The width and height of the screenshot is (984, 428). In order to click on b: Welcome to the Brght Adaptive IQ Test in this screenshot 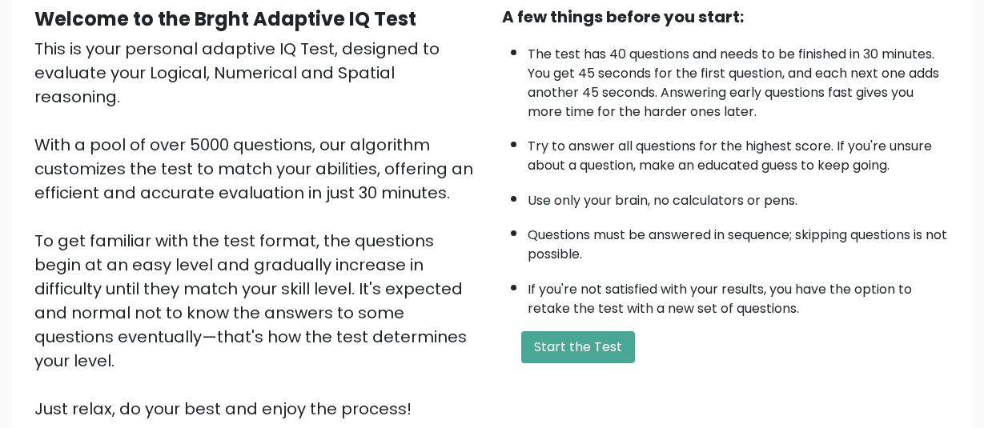, I will do `click(225, 18)`.